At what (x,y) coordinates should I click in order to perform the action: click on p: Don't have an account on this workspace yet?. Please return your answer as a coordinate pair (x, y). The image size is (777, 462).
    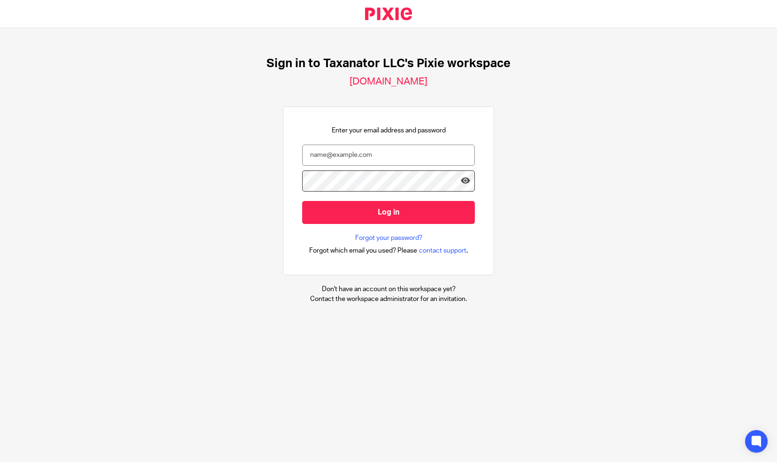
    Looking at the image, I should click on (389, 289).